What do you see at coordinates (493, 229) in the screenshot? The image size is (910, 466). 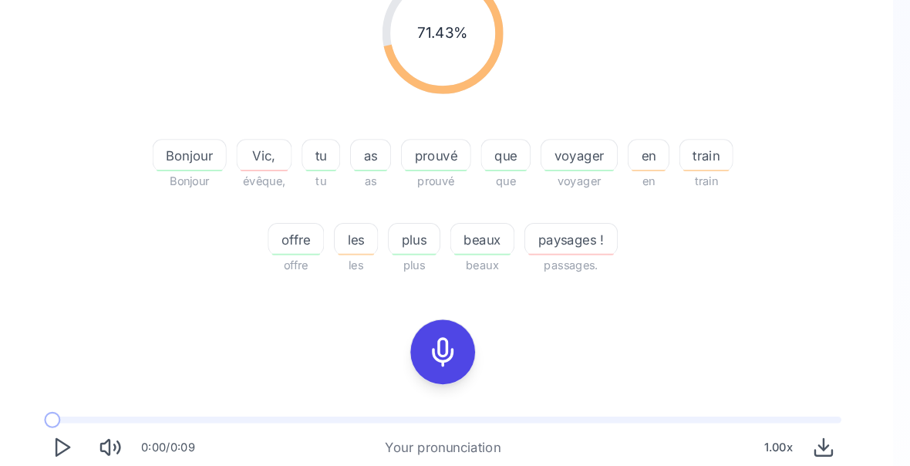 I see `button: beaux` at bounding box center [493, 229].